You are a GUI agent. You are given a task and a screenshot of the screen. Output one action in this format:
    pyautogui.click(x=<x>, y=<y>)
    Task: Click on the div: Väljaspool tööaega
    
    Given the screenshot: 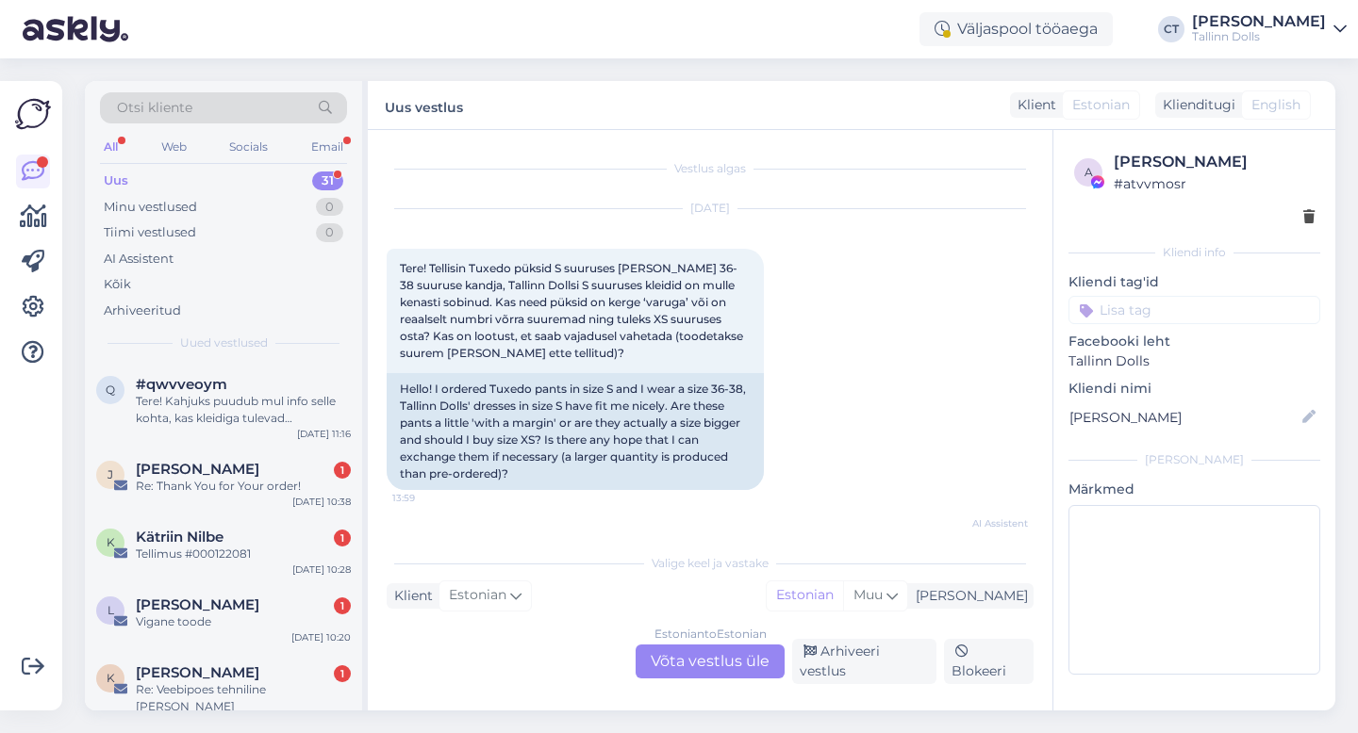 What is the action you would take?
    pyautogui.click(x=1015, y=29)
    